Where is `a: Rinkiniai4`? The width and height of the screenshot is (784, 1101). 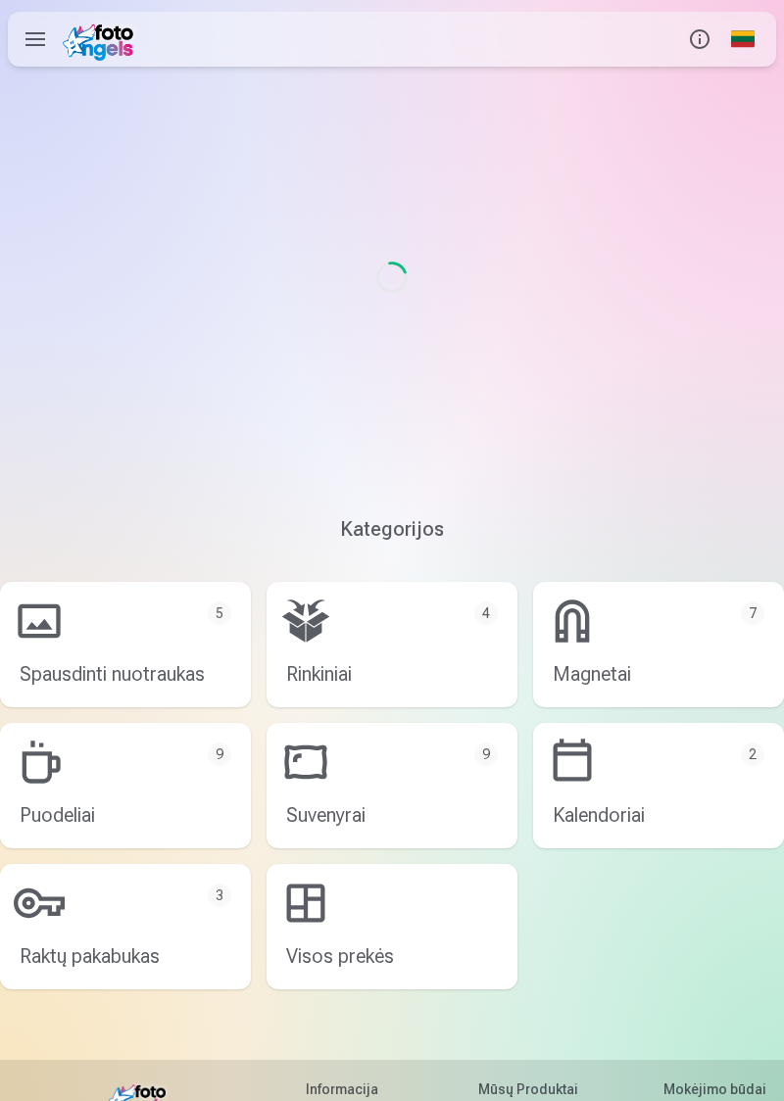 a: Rinkiniai4 is located at coordinates (392, 645).